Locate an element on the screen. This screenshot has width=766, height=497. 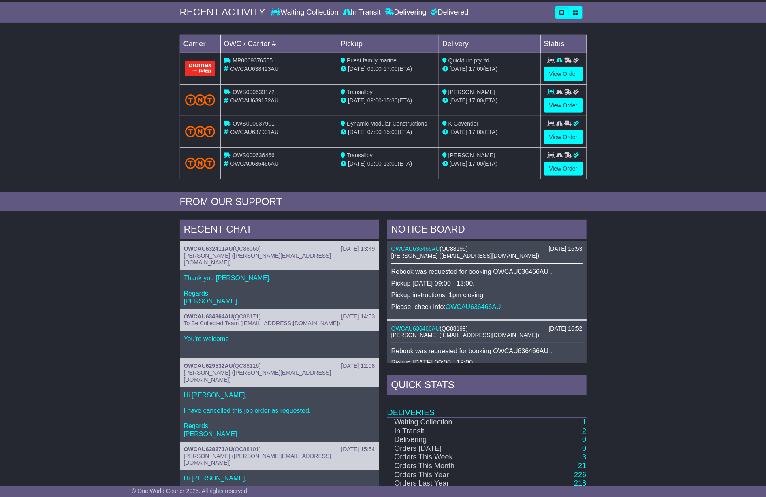
div: FROM OUR SUPPORT is located at coordinates (383, 202).